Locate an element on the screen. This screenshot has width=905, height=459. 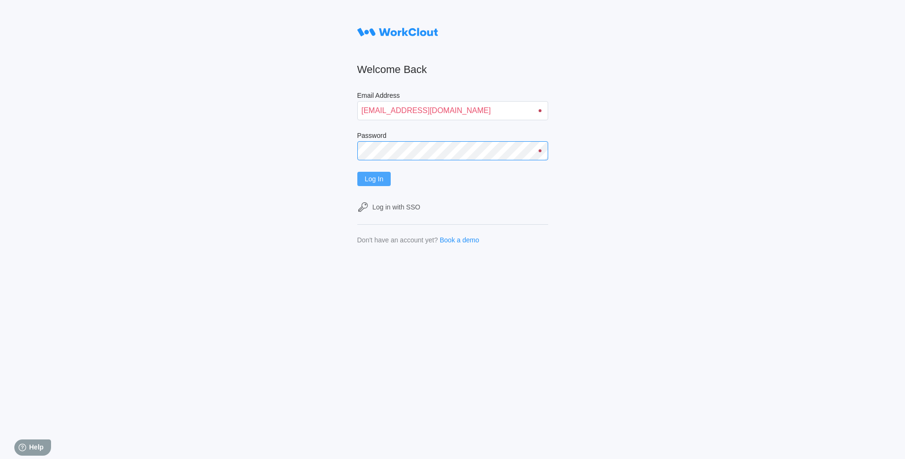
h2: Welcome Back is located at coordinates (453, 70).